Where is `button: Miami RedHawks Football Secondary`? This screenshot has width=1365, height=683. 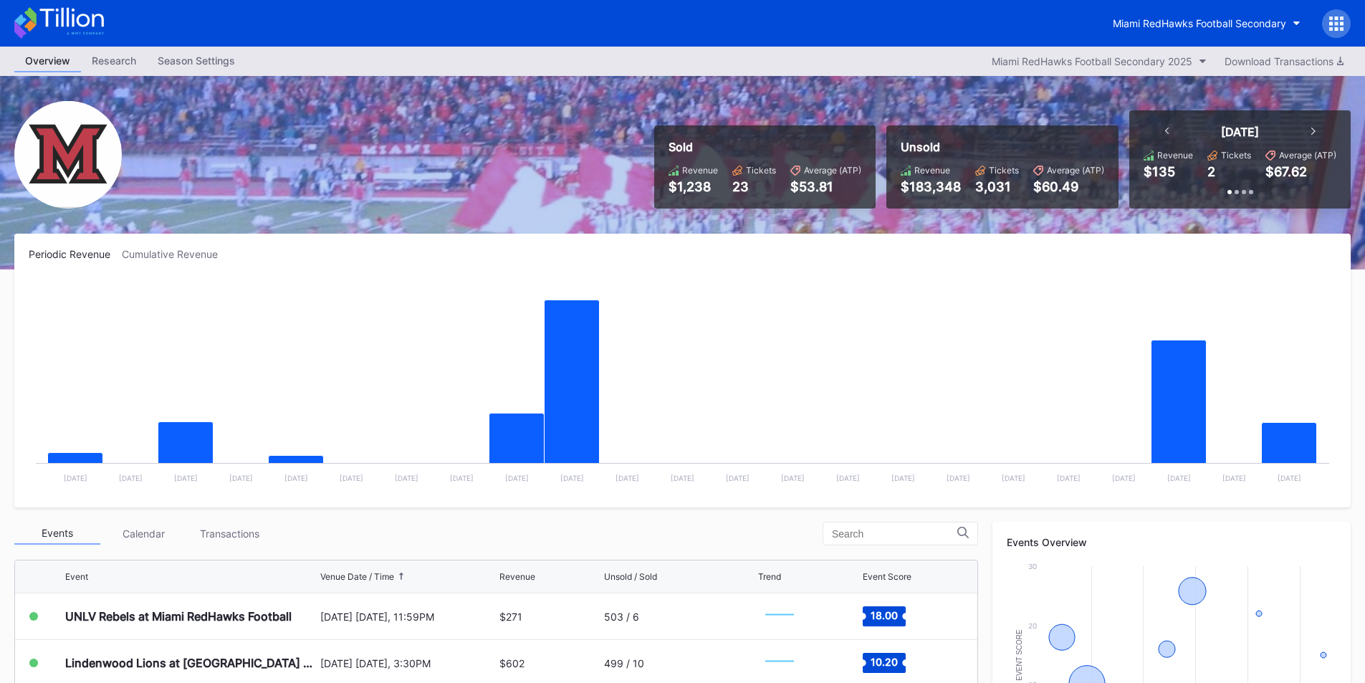
button: Miami RedHawks Football Secondary is located at coordinates (1207, 23).